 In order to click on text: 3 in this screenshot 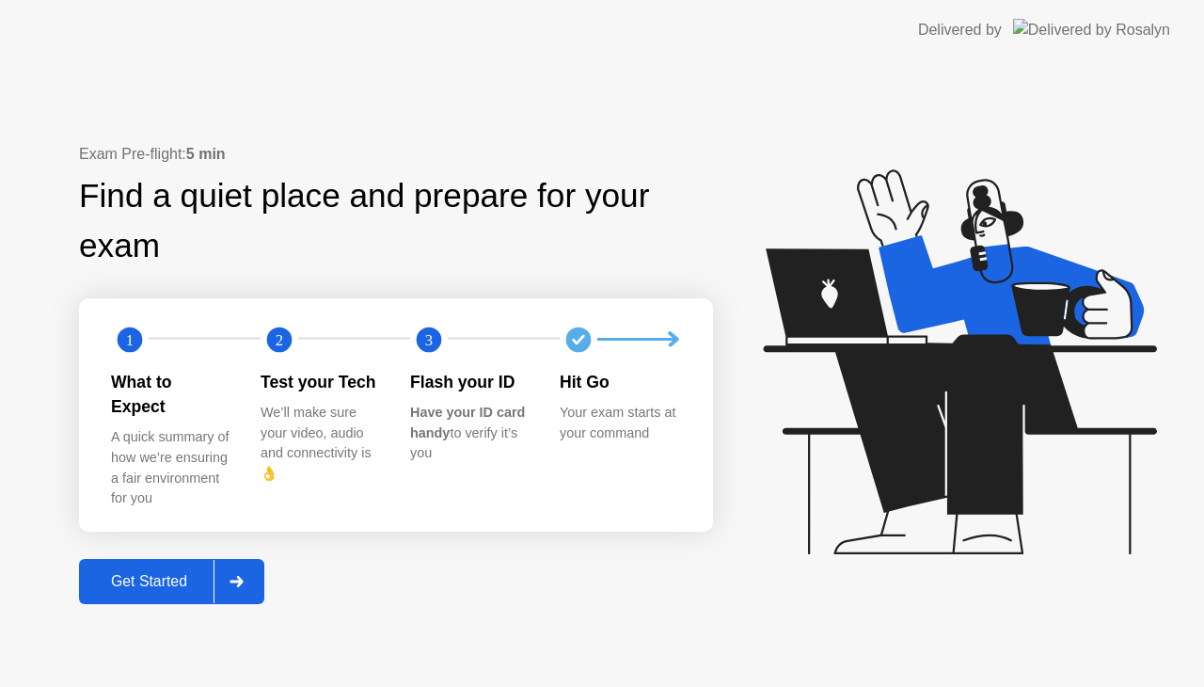, I will do `click(429, 339)`.